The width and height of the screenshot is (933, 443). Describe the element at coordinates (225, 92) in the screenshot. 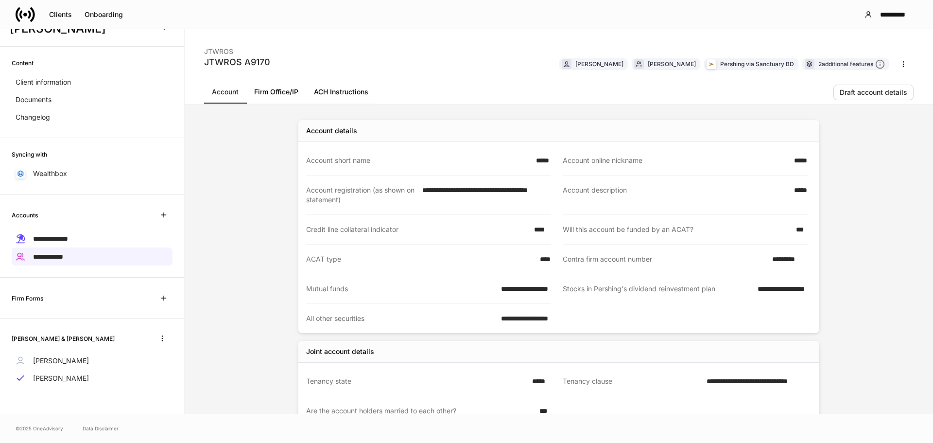

I see `a: Account` at that location.